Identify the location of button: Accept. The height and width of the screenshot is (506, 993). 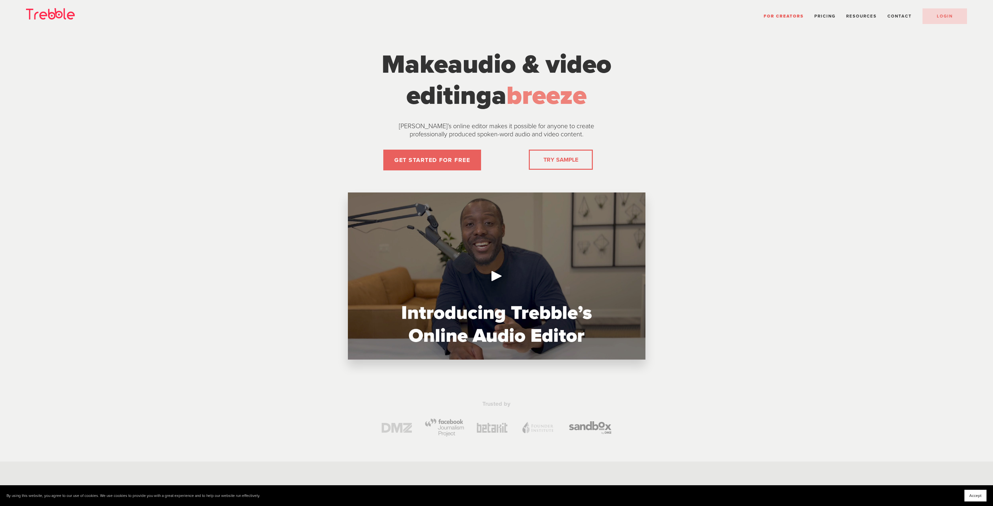
(975, 496).